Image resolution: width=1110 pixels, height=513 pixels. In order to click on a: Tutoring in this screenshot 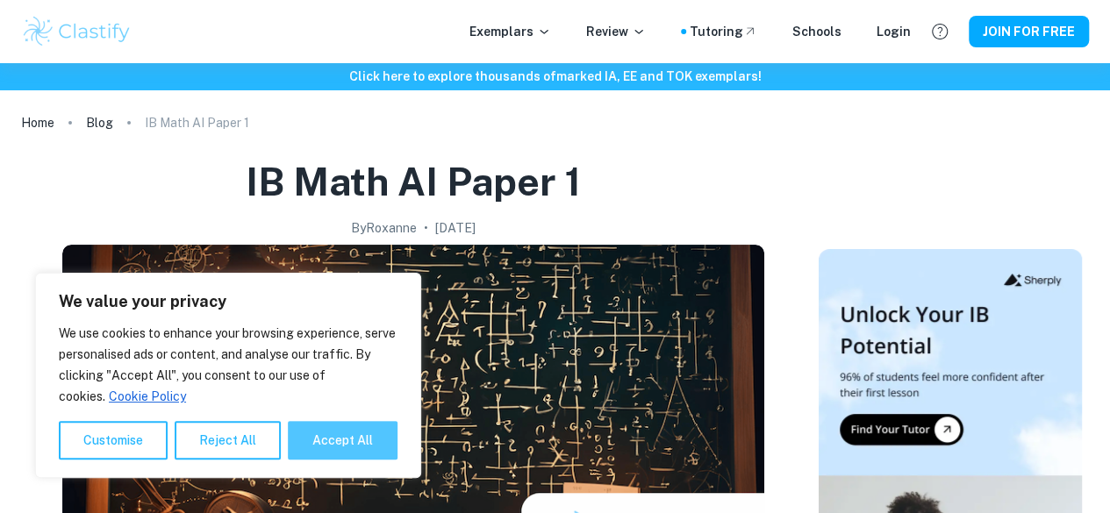, I will do `click(723, 32)`.